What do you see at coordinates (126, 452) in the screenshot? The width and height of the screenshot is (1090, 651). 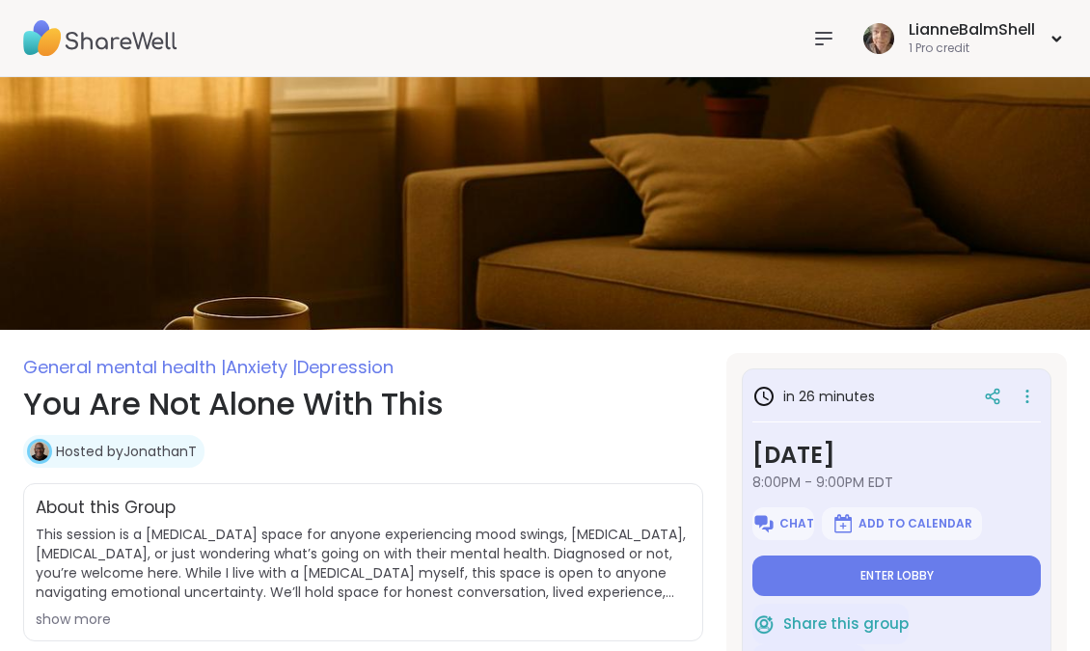 I see `a: Hosted byJonathanT` at bounding box center [126, 452].